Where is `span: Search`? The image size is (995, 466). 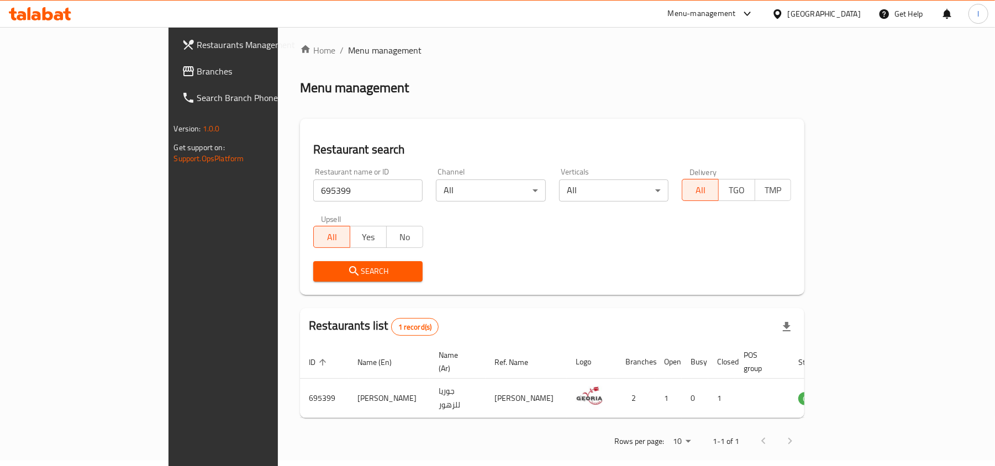
span: Search is located at coordinates (368, 271).